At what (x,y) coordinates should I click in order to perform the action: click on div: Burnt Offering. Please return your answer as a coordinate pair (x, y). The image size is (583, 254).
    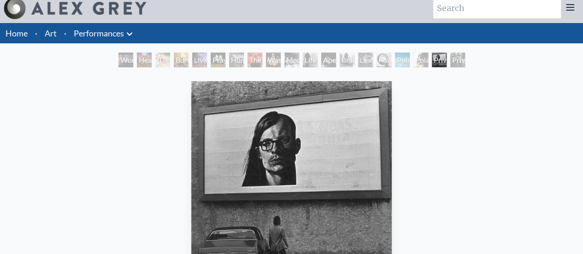
    Looking at the image, I should click on (181, 60).